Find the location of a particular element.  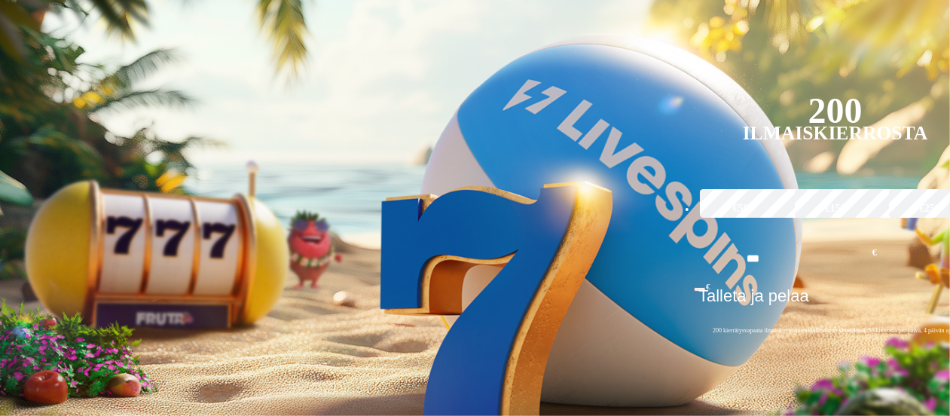

label: €150 is located at coordinates (835, 209).